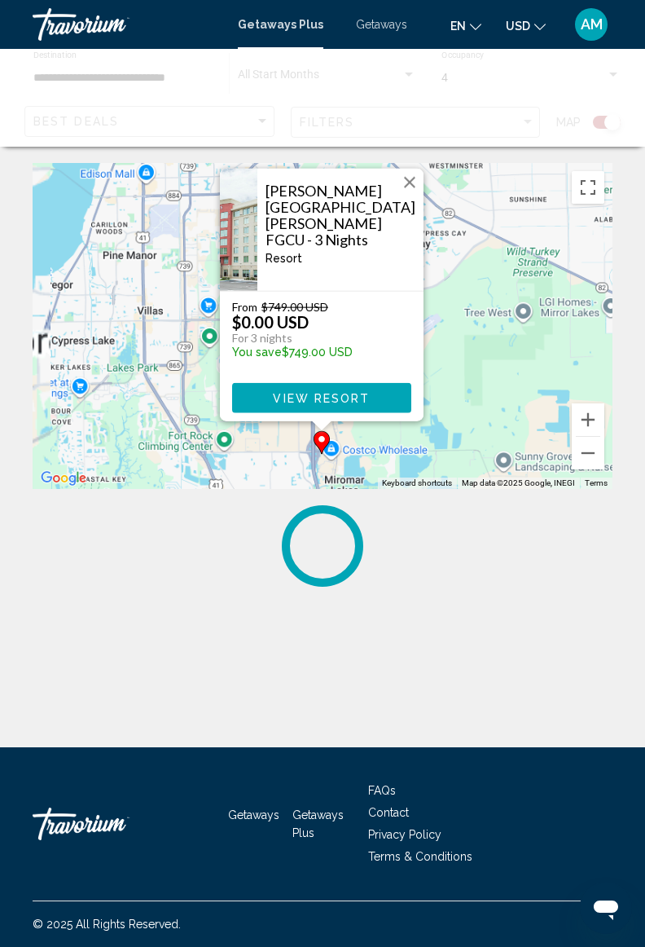 The height and width of the screenshot is (947, 645). Describe the element at coordinates (588, 453) in the screenshot. I see `button: Zoom out` at that location.